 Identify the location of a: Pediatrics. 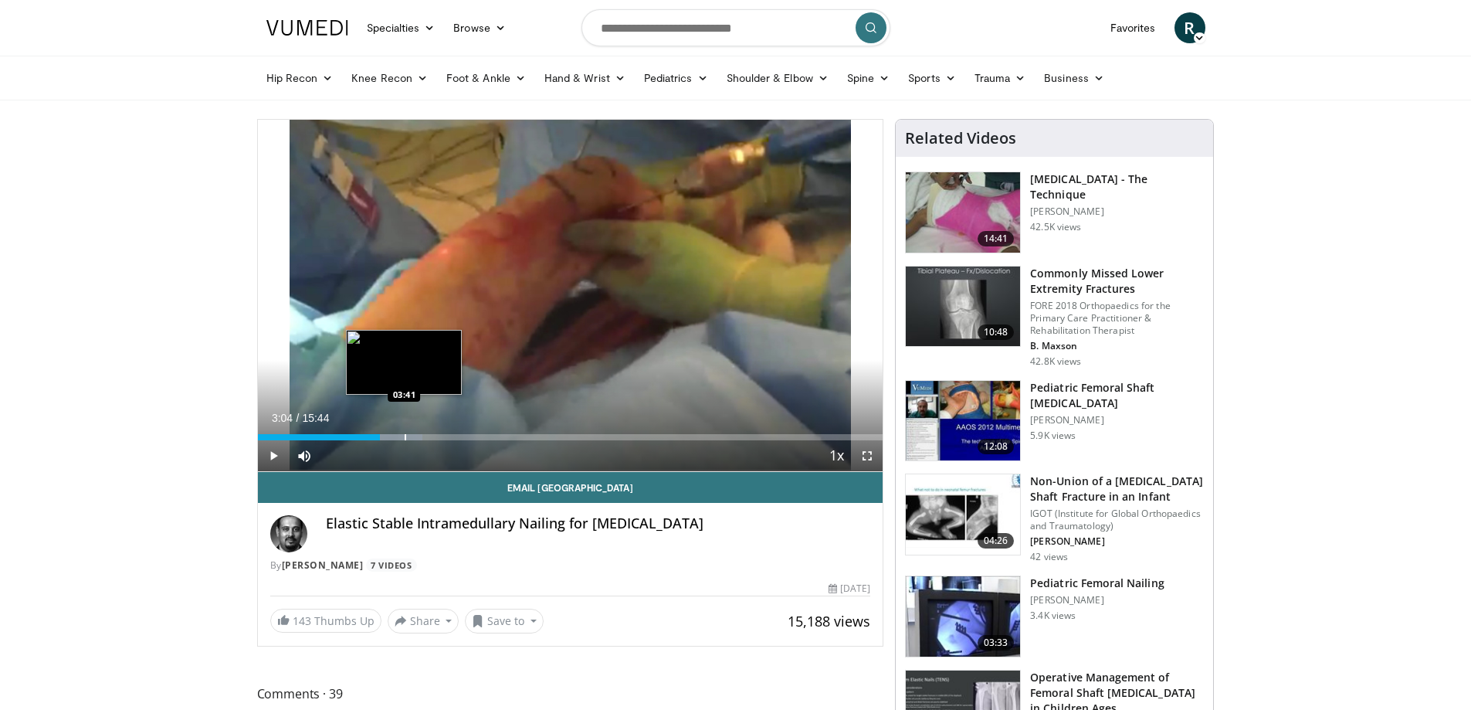
(676, 78).